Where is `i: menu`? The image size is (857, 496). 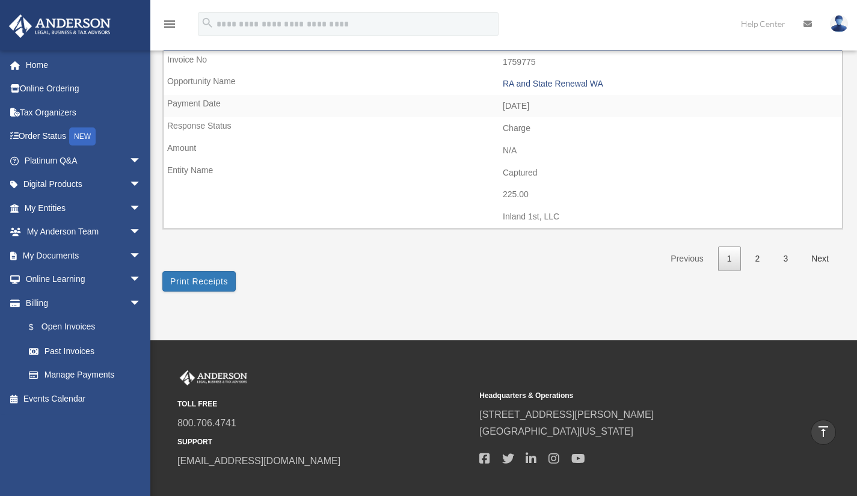 i: menu is located at coordinates (170, 24).